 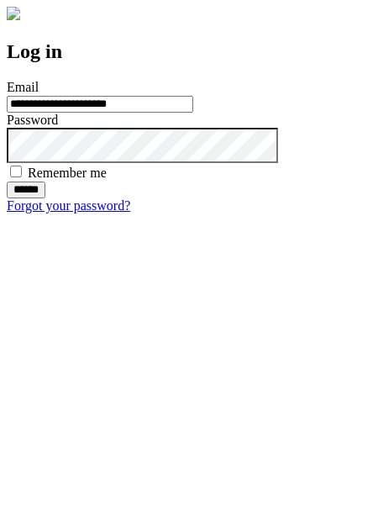 I want to click on img: logo-4e3dc11c47720685a147b03b5a06dd966a58ff35d612b21f08c02c0306f2b779.png, so click(x=13, y=13).